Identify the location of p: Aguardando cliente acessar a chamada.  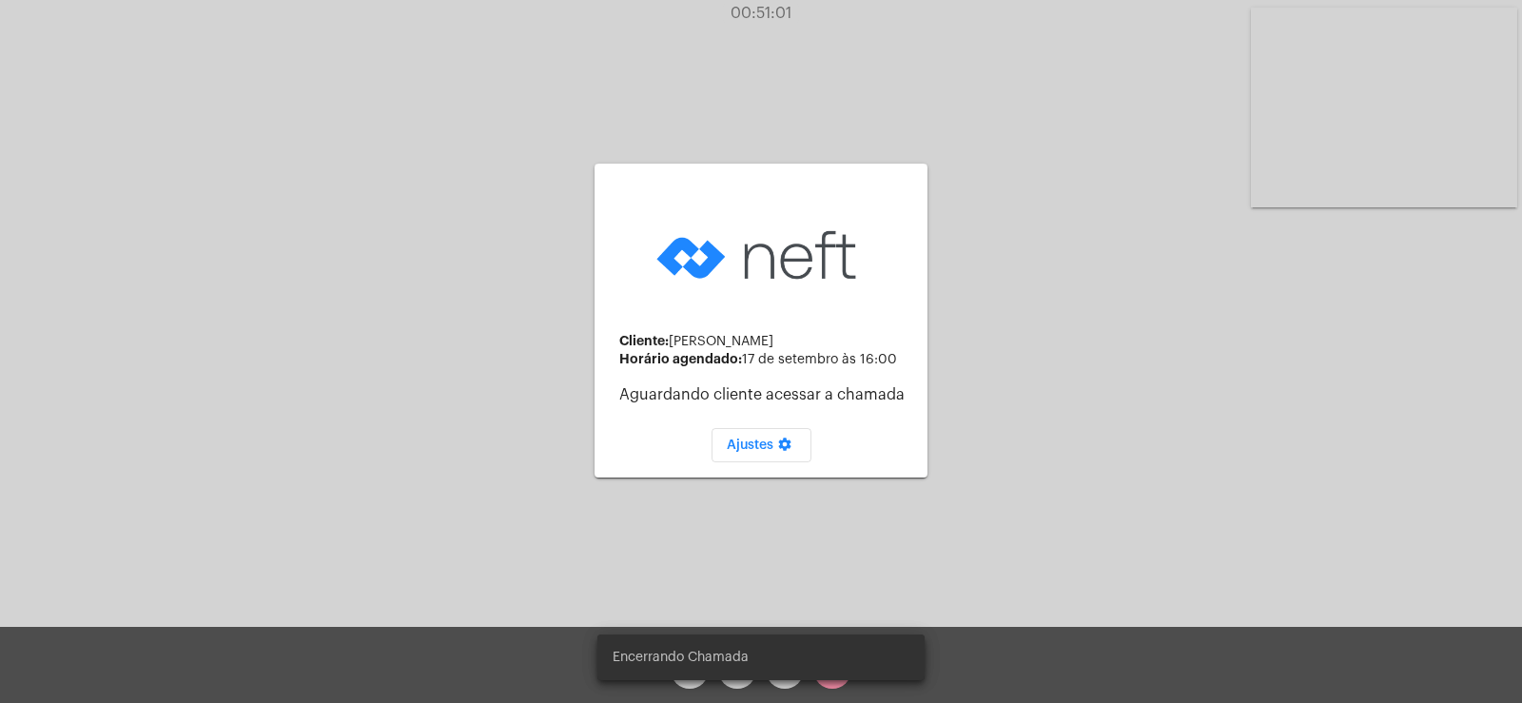
(766, 395).